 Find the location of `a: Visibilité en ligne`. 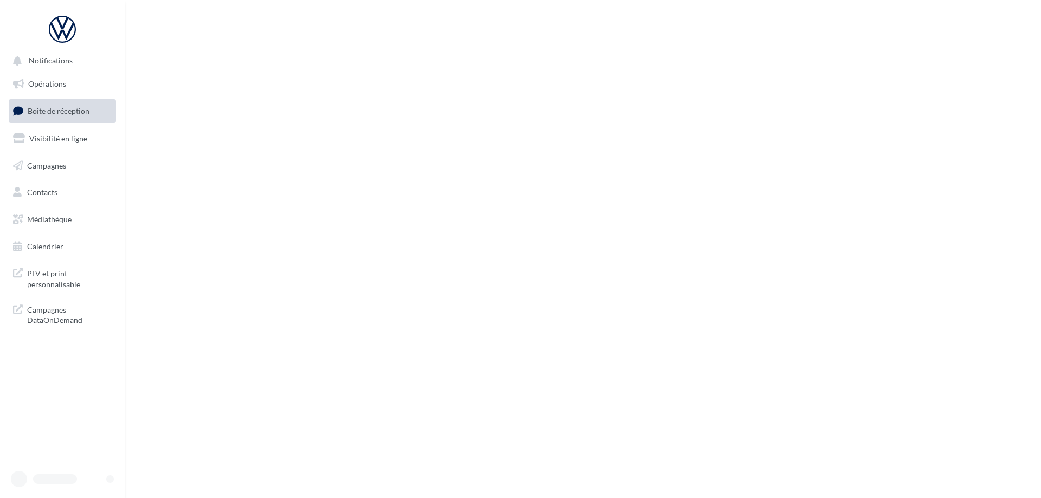

a: Visibilité en ligne is located at coordinates (62, 139).